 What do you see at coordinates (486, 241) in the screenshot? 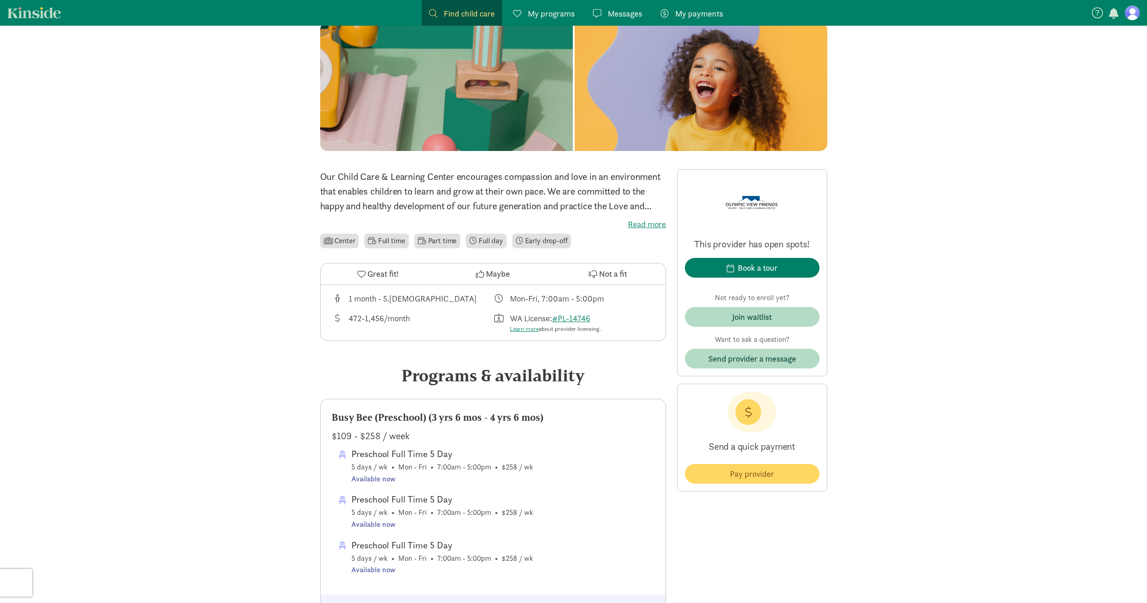
I see `li: Full day` at bounding box center [486, 241].